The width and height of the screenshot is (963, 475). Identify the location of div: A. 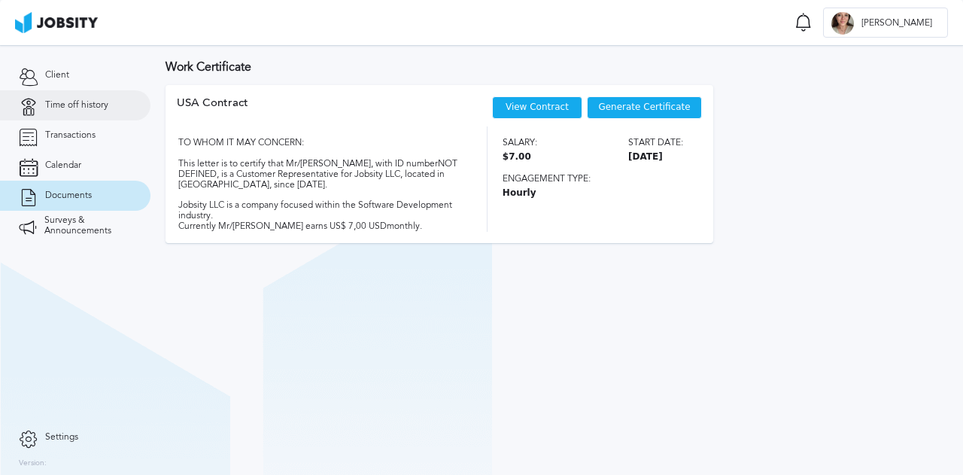
(843, 23).